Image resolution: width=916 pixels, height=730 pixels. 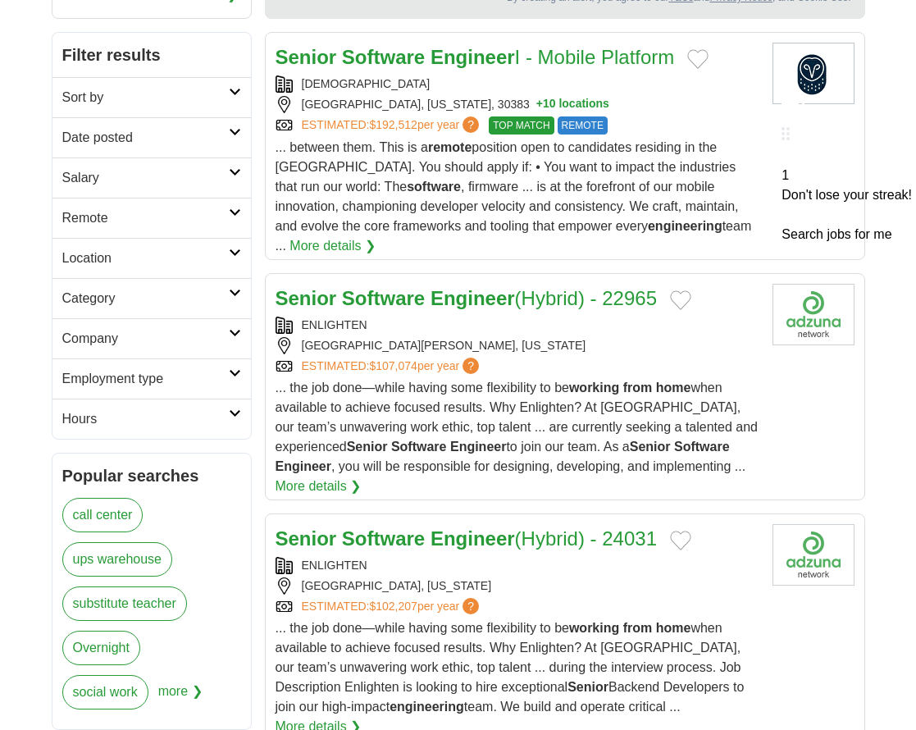 I want to click on span: more ❯, so click(x=180, y=697).